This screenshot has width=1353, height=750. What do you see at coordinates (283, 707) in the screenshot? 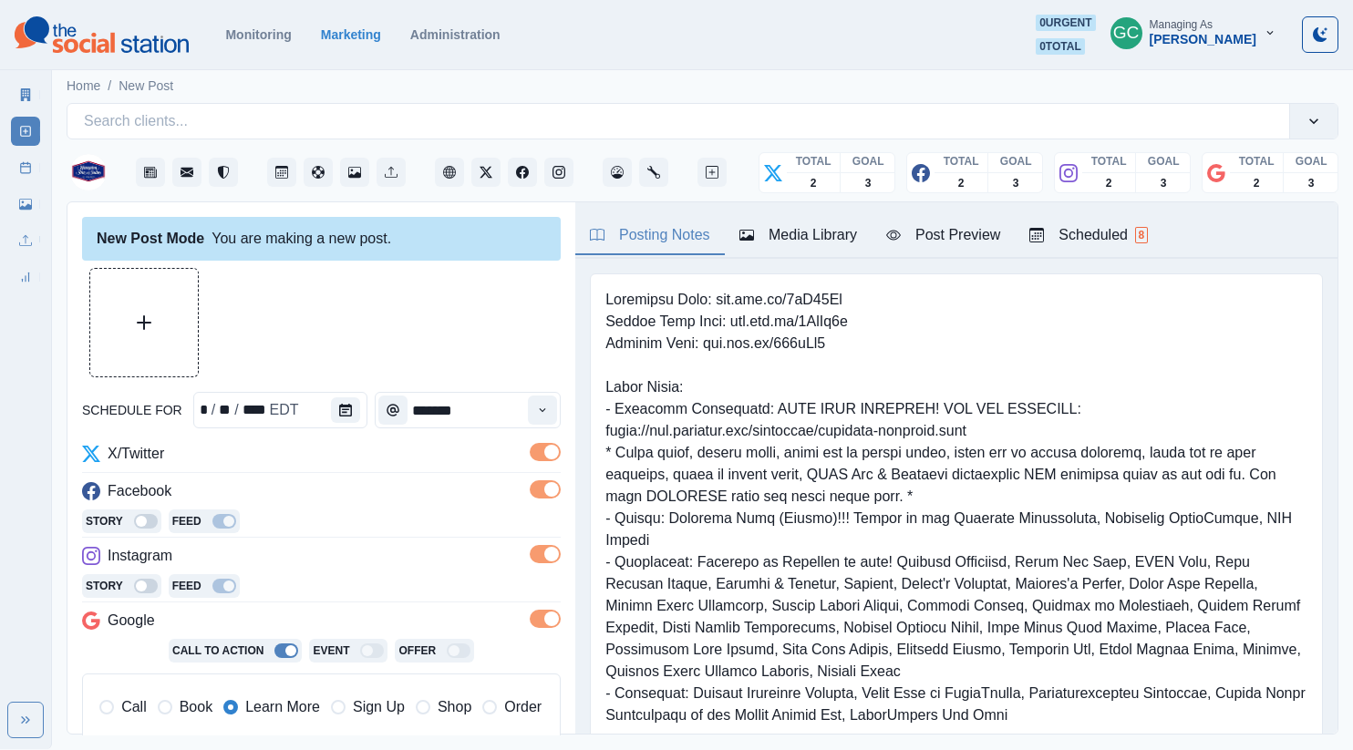
I see `span: Learn More` at bounding box center [283, 707].